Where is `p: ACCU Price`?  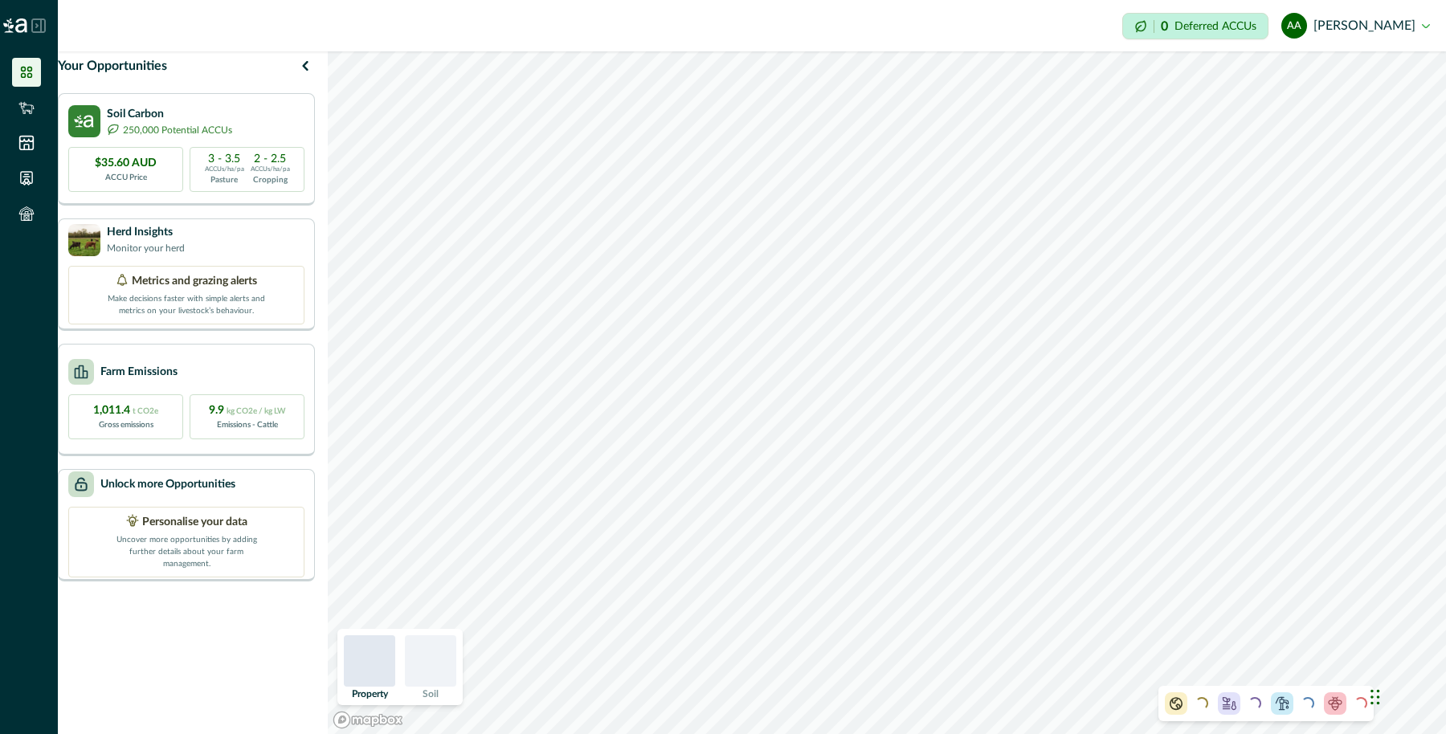
p: ACCU Price is located at coordinates (126, 178).